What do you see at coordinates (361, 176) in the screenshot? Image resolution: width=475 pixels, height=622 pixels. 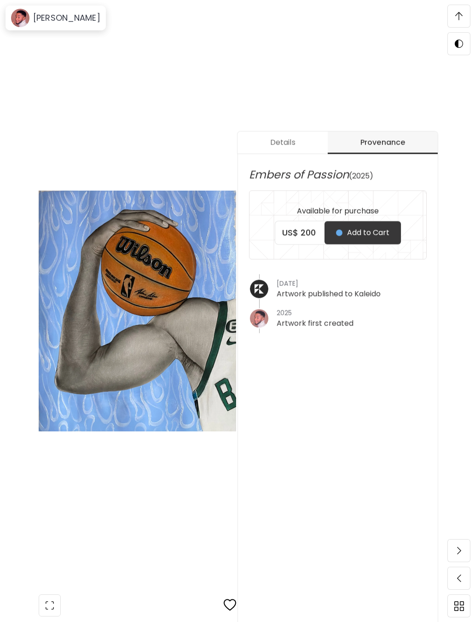 I see `span: (2025)` at bounding box center [361, 176].